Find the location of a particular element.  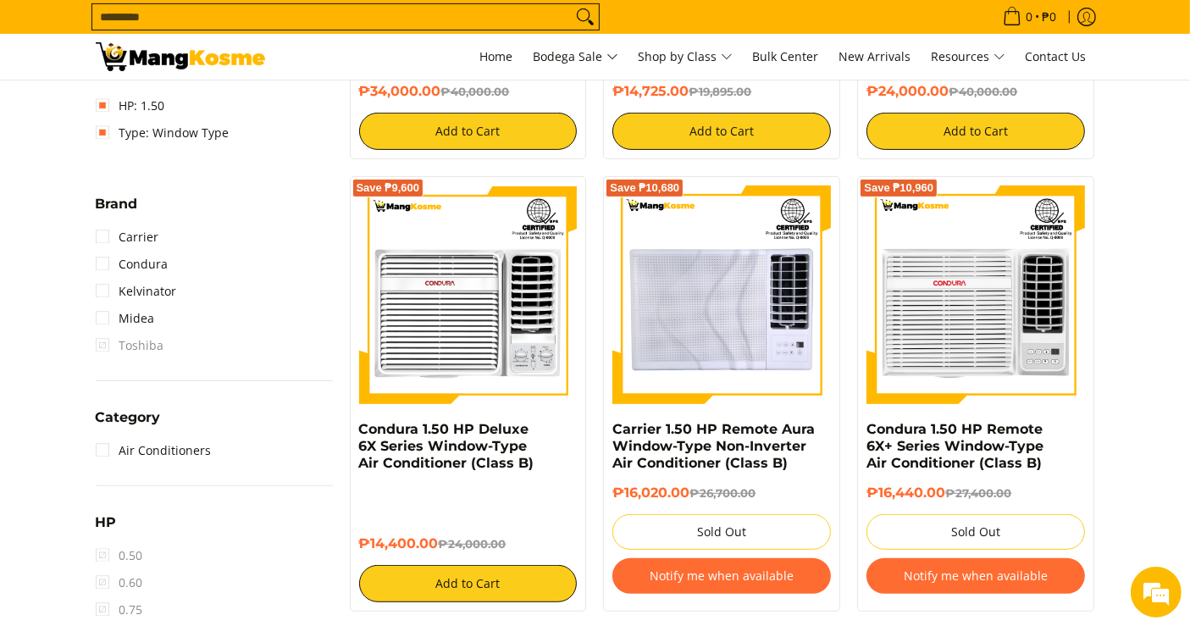

span: Shop by Class is located at coordinates (685, 57).